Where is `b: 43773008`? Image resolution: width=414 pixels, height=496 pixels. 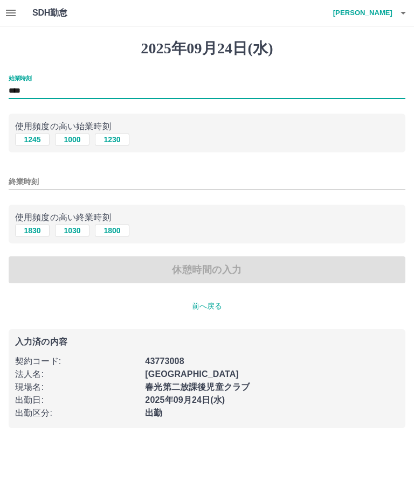
b: 43773008 is located at coordinates (164, 361).